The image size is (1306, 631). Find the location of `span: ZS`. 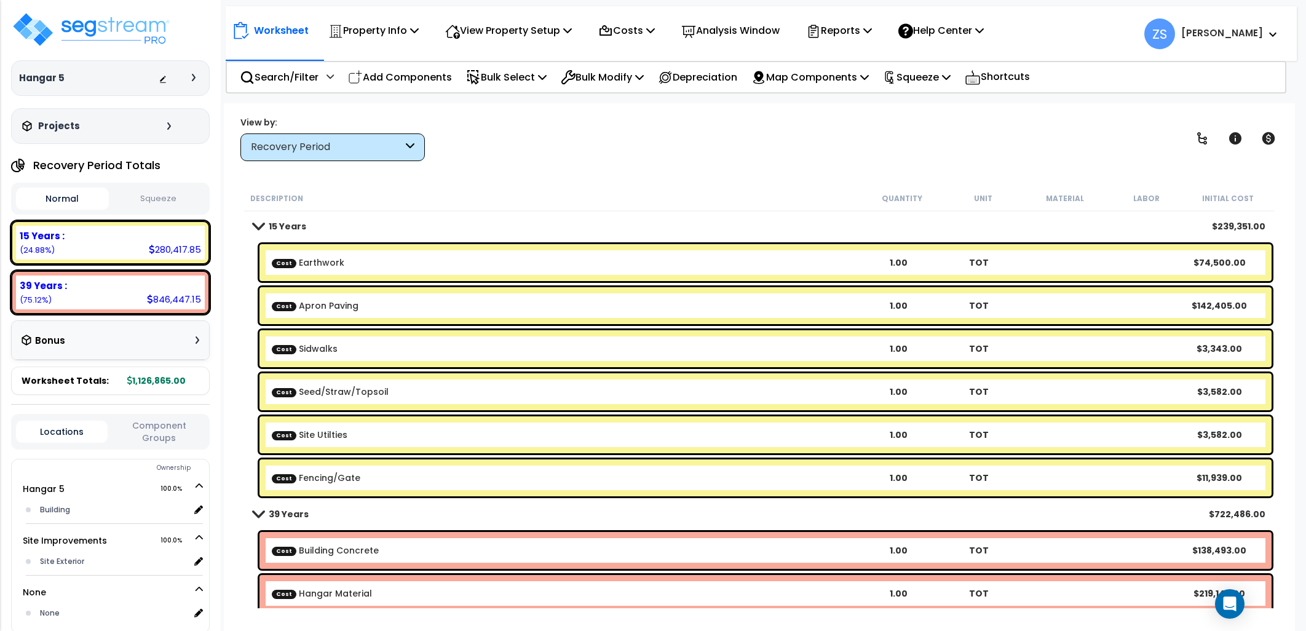

span: ZS is located at coordinates (1159, 34).